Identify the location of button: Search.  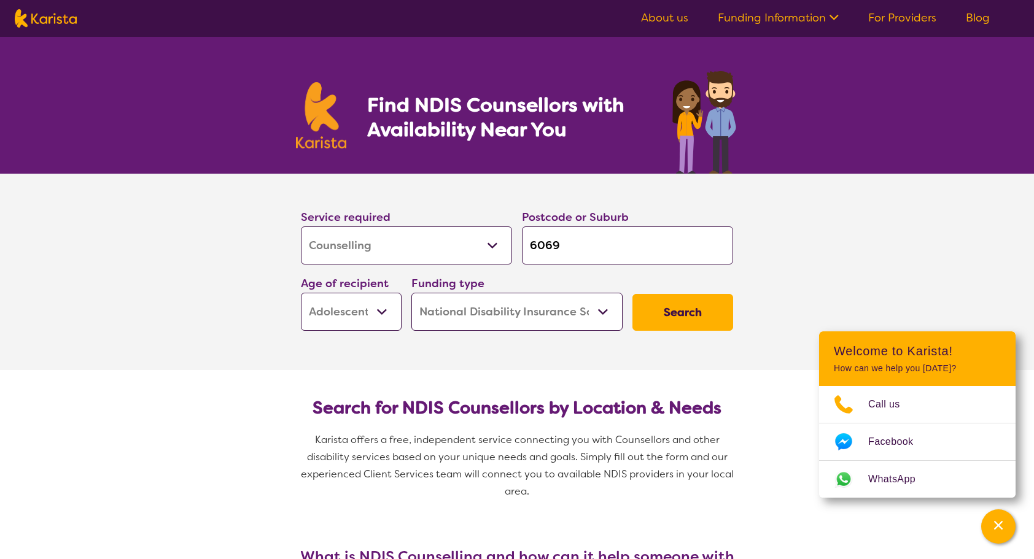
(683, 313).